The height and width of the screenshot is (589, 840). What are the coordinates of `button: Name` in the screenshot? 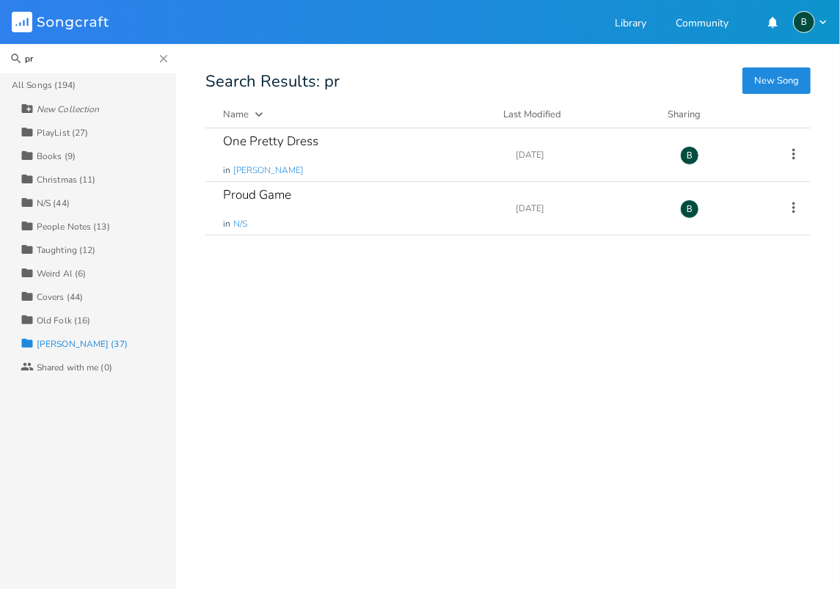 It's located at (354, 114).